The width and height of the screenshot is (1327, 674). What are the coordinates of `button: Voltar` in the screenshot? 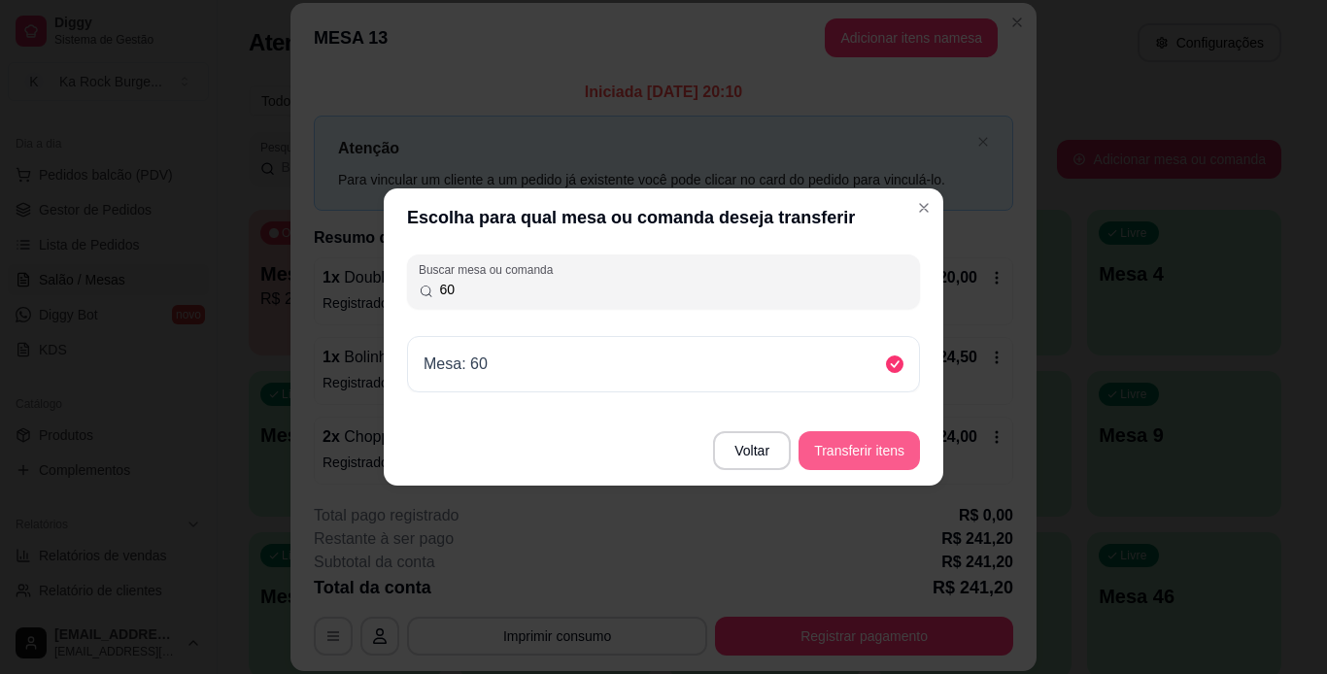 It's located at (752, 451).